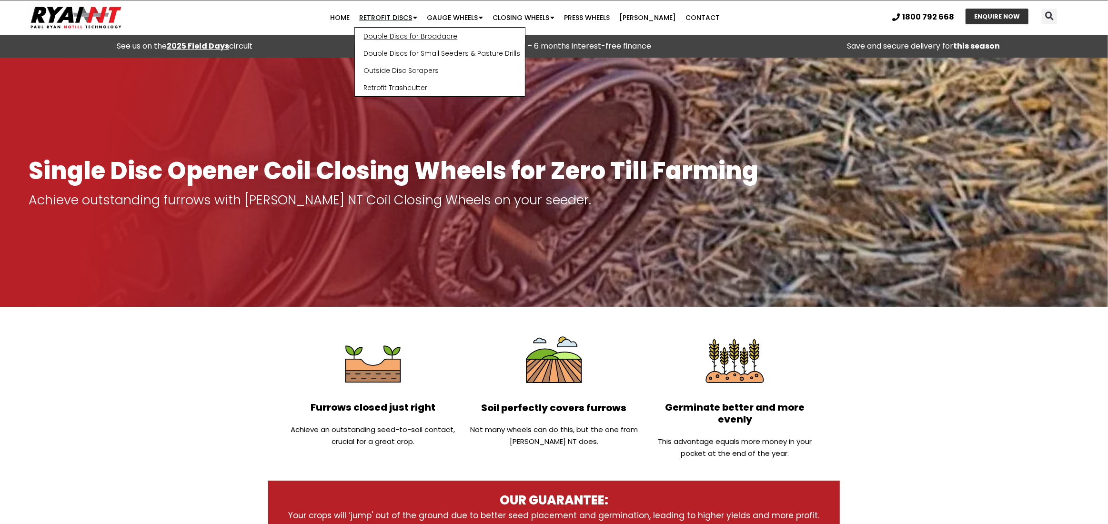 The width and height of the screenshot is (1108, 524). I want to click on img: Soil tilthed perfectly over furrows, so click(554, 362).